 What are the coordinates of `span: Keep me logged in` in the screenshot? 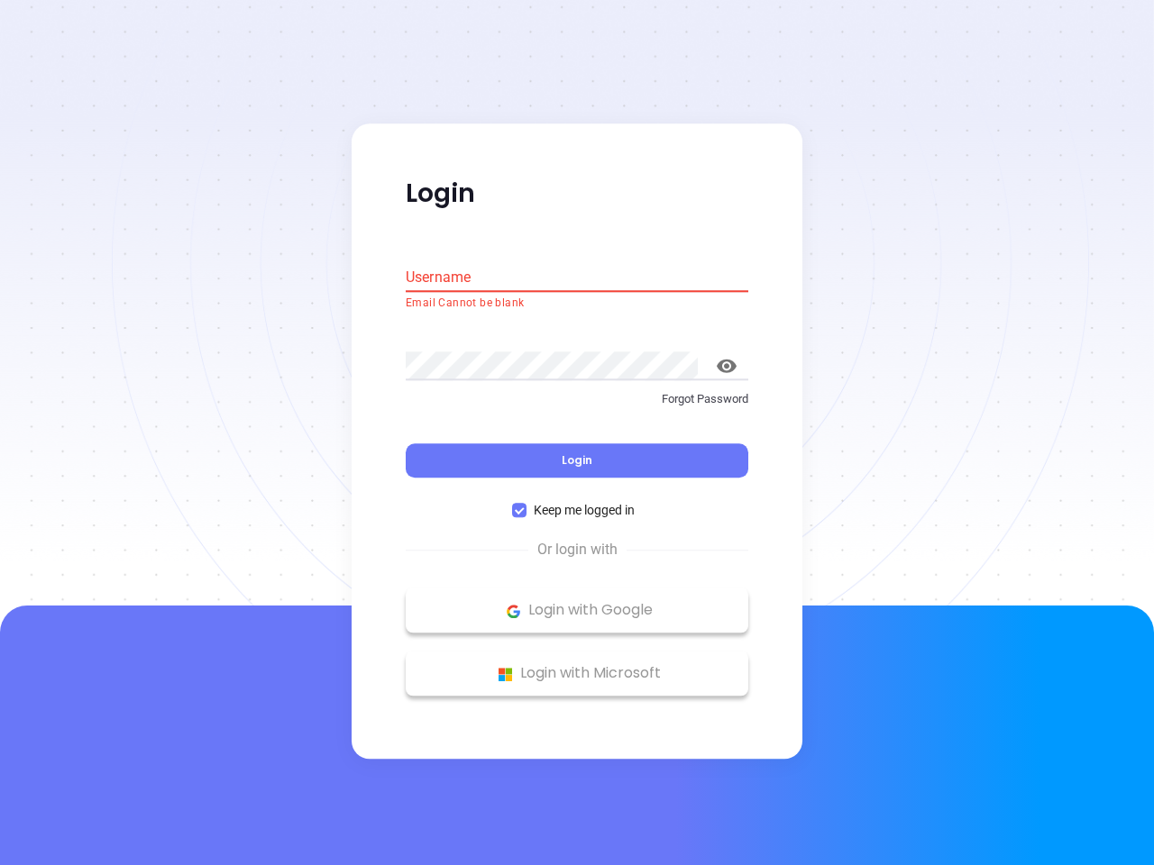 It's located at (584, 511).